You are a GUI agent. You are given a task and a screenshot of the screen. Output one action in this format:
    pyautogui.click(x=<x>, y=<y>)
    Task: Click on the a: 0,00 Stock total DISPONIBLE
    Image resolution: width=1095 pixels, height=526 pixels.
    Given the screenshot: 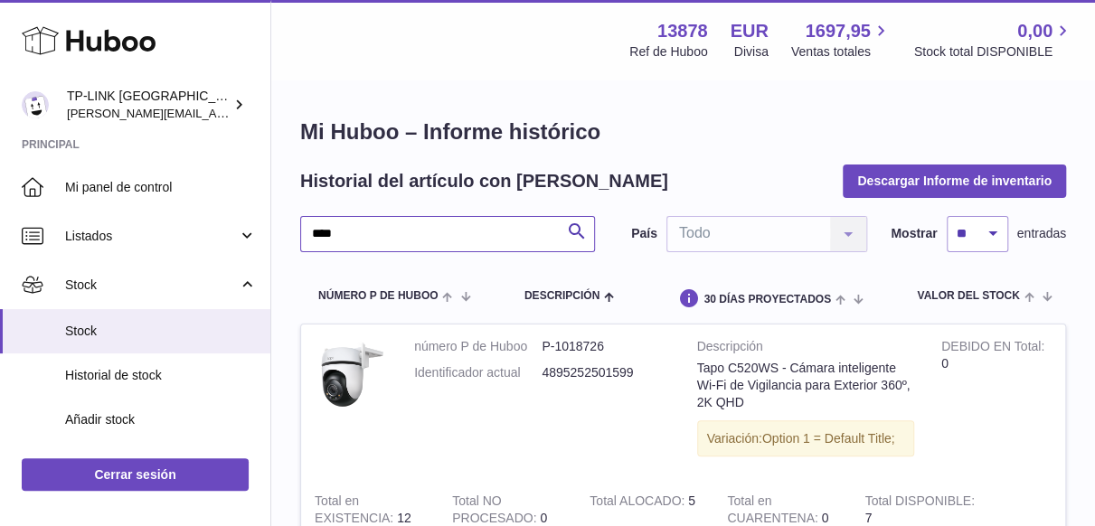 What is the action you would take?
    pyautogui.click(x=994, y=40)
    